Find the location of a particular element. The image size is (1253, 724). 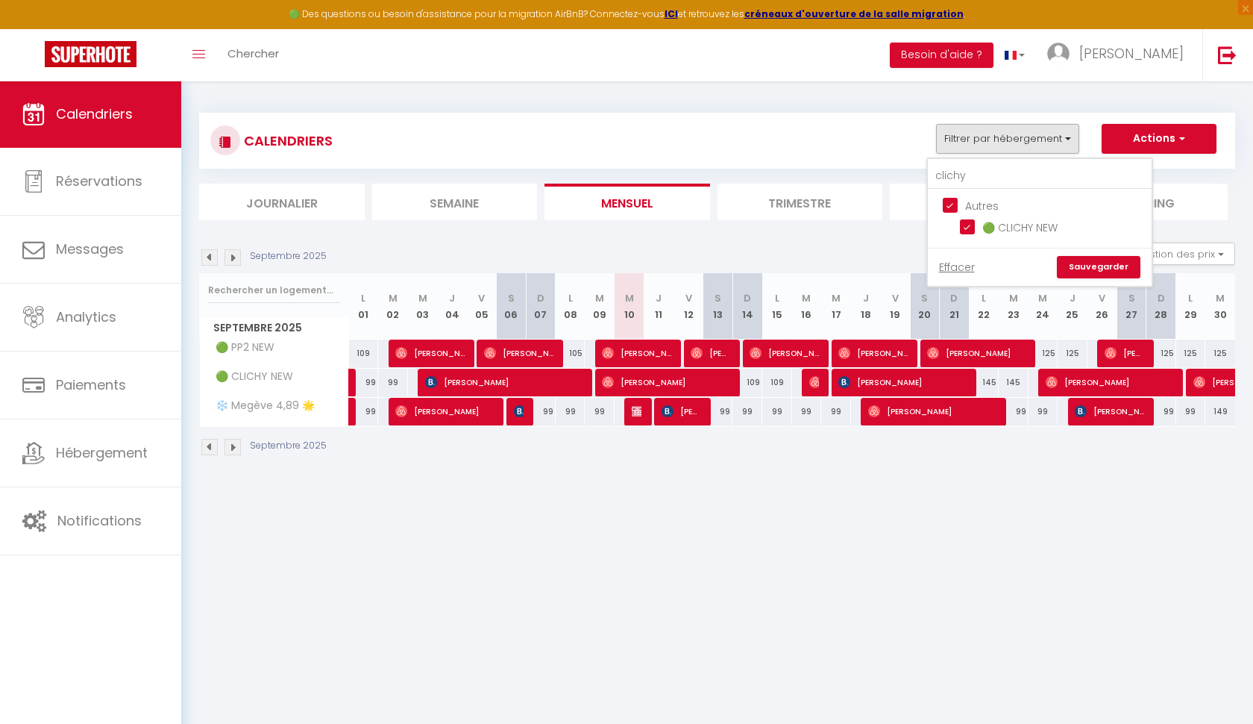

li: Semaine is located at coordinates (455, 201).